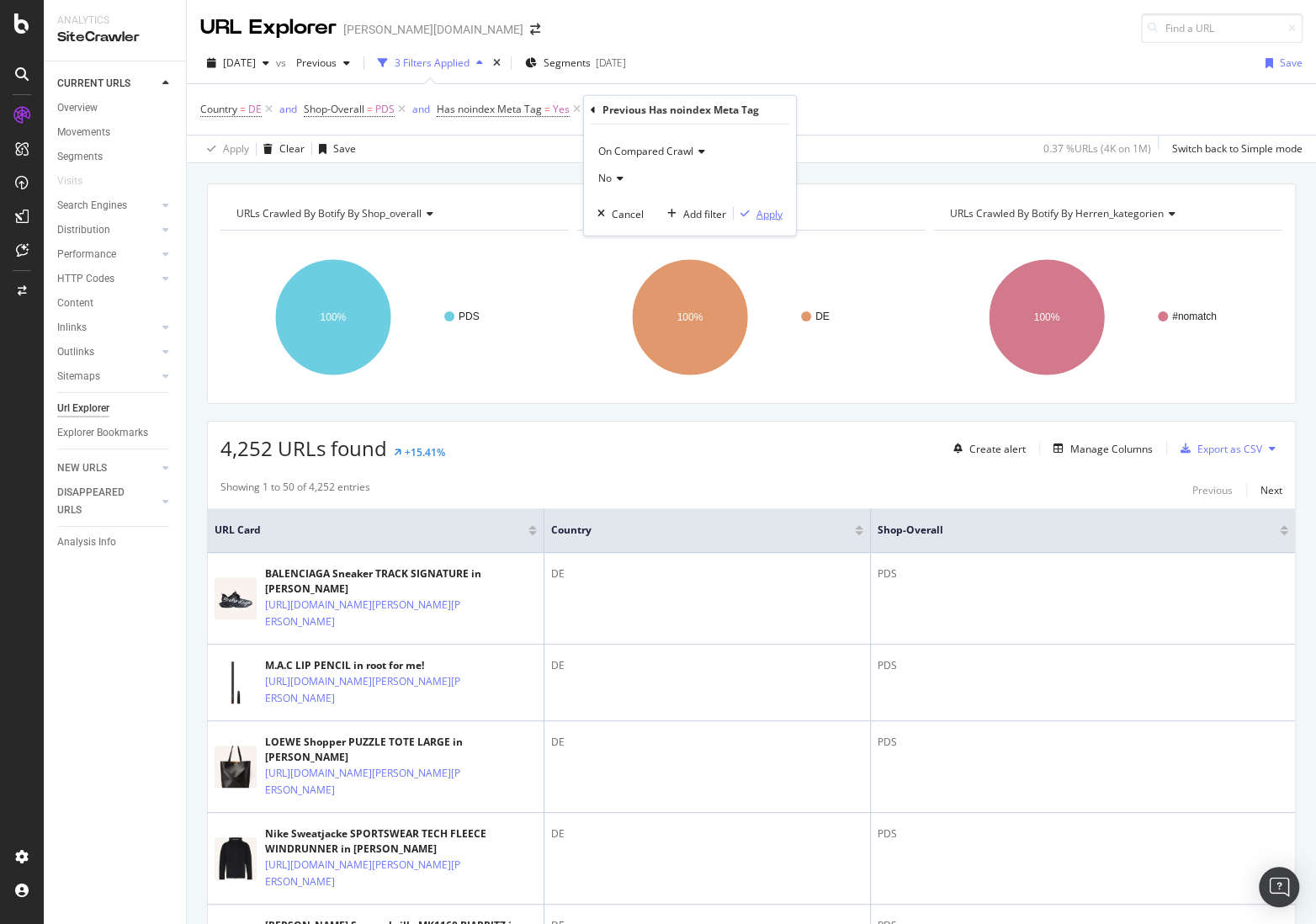 The width and height of the screenshot is (1316, 924). Describe the element at coordinates (115, 37) in the screenshot. I see `div: SiteCrawler` at that location.